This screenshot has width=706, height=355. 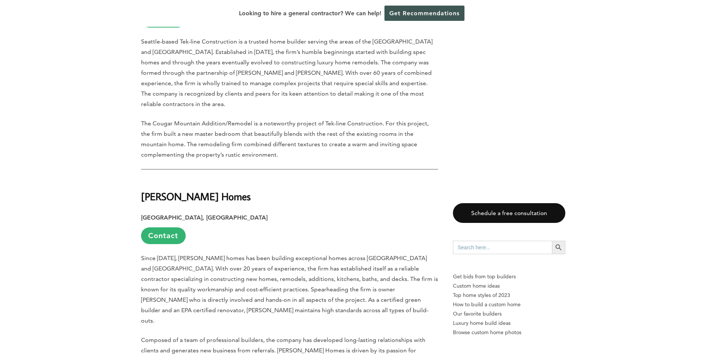 What do you see at coordinates (424, 13) in the screenshot?
I see `a: Get Recommendations` at bounding box center [424, 13].